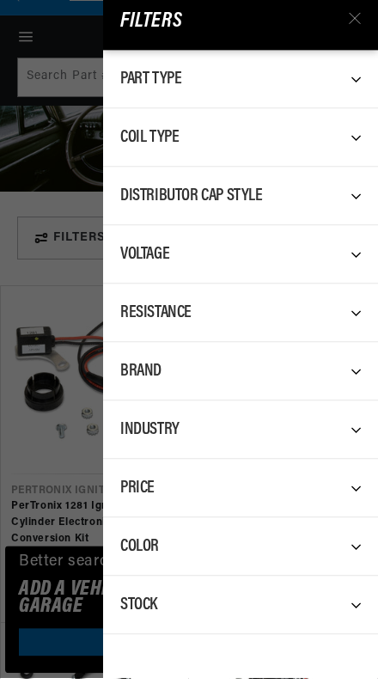  Describe the element at coordinates (192, 202) in the screenshot. I see `span: Distributor Cap Style` at that location.